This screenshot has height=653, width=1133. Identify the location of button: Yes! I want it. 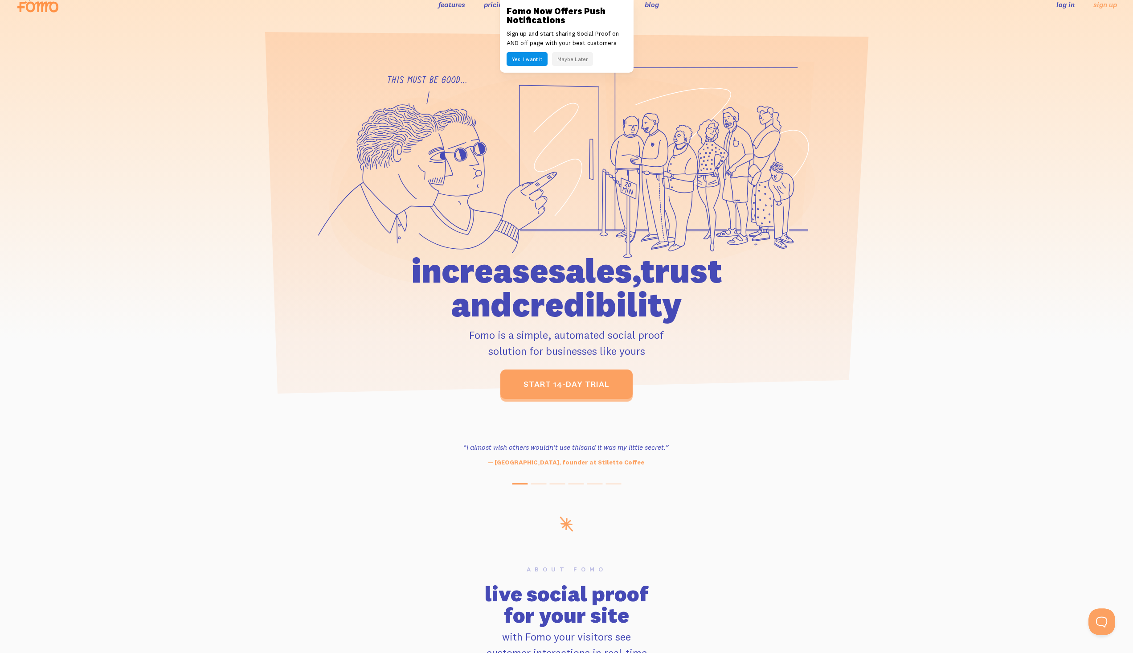
(527, 59).